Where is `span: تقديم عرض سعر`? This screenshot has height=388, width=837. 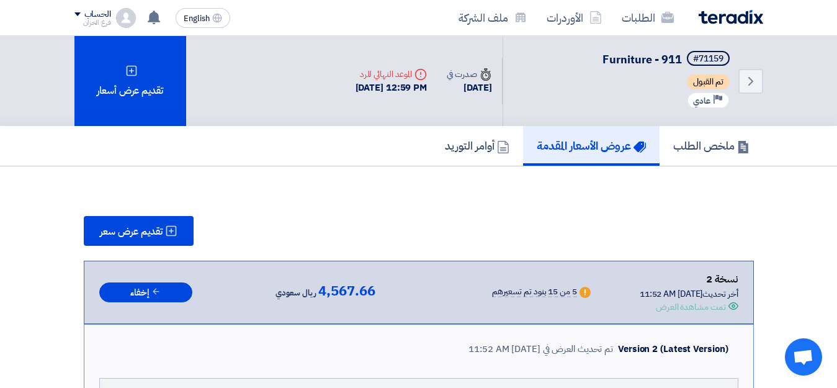 span: تقديم عرض سعر is located at coordinates (131, 232).